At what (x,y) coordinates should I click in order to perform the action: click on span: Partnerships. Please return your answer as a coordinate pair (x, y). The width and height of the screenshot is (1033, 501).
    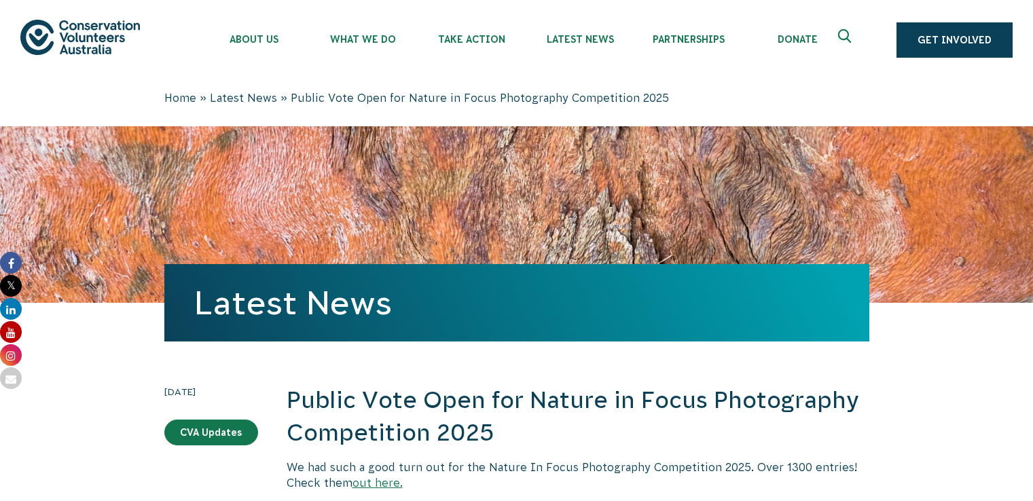
    Looking at the image, I should click on (688, 39).